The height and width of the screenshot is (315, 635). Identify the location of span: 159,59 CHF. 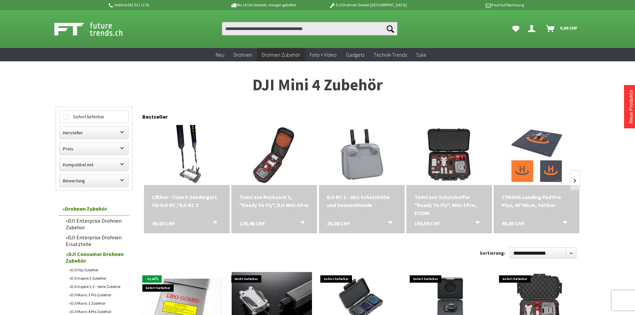
(427, 223).